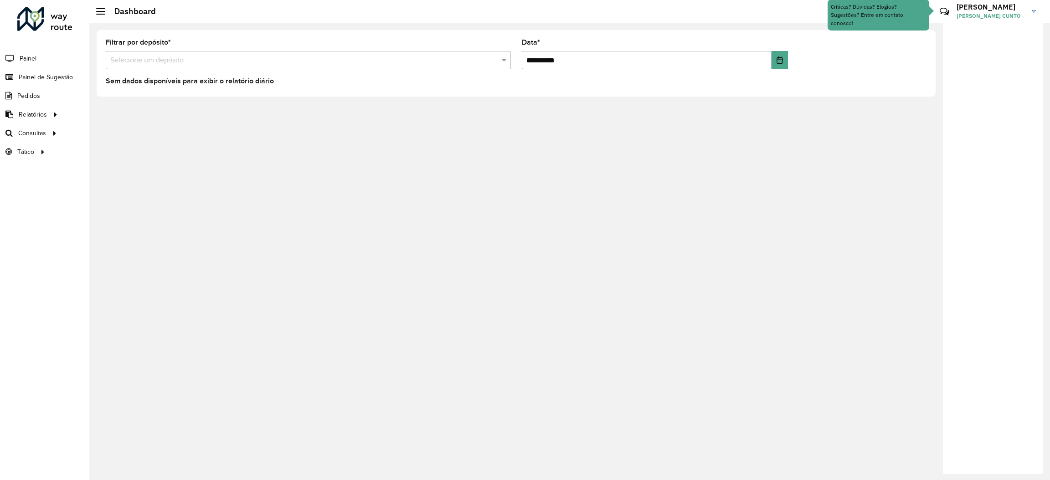 Image resolution: width=1050 pixels, height=480 pixels. What do you see at coordinates (190, 81) in the screenshot?
I see `label: Sem dados disponíveis para exibir o relatório diário` at bounding box center [190, 81].